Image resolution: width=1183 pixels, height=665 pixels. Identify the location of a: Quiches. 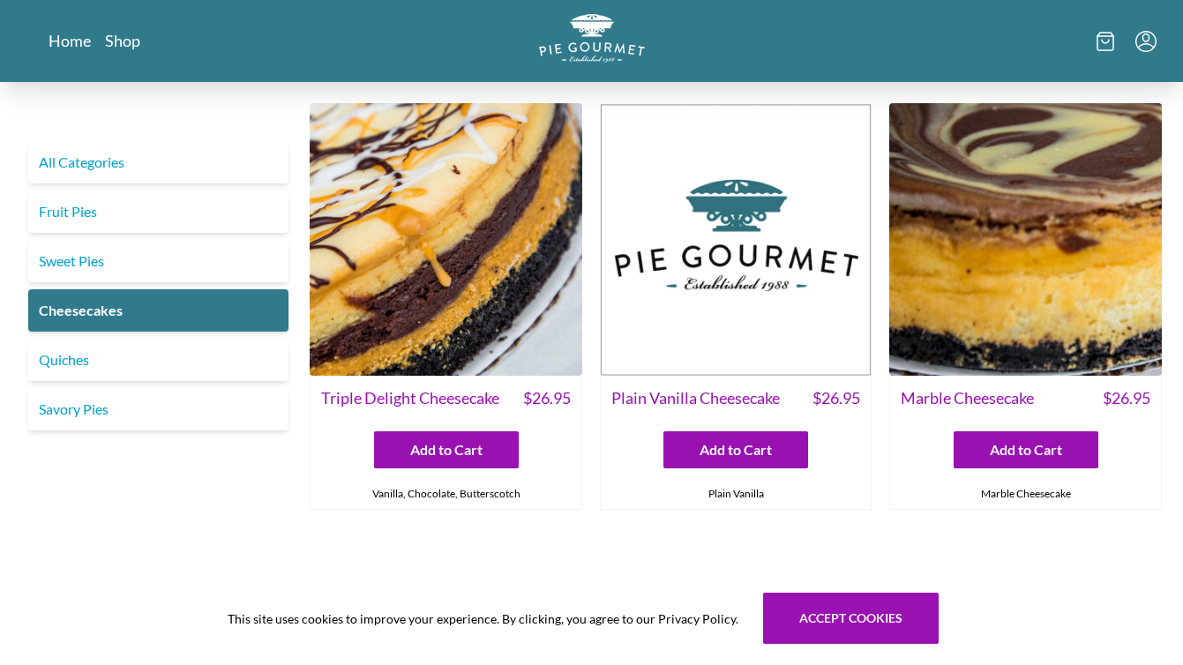
(158, 360).